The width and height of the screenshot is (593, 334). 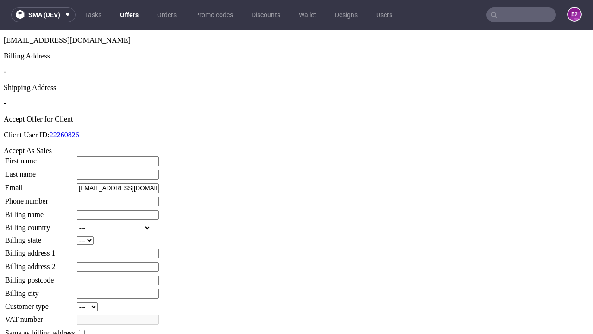 What do you see at coordinates (40, 250) in the screenshot?
I see `td: Billing postcode` at bounding box center [40, 250].